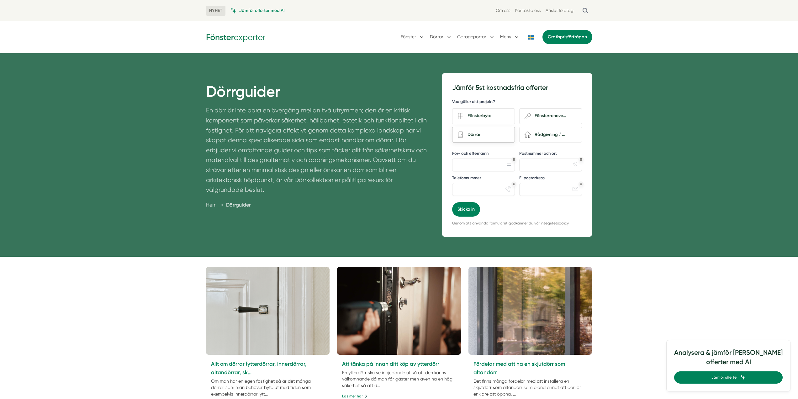 The image size is (798, 399). I want to click on span: Dörrguider, so click(238, 204).